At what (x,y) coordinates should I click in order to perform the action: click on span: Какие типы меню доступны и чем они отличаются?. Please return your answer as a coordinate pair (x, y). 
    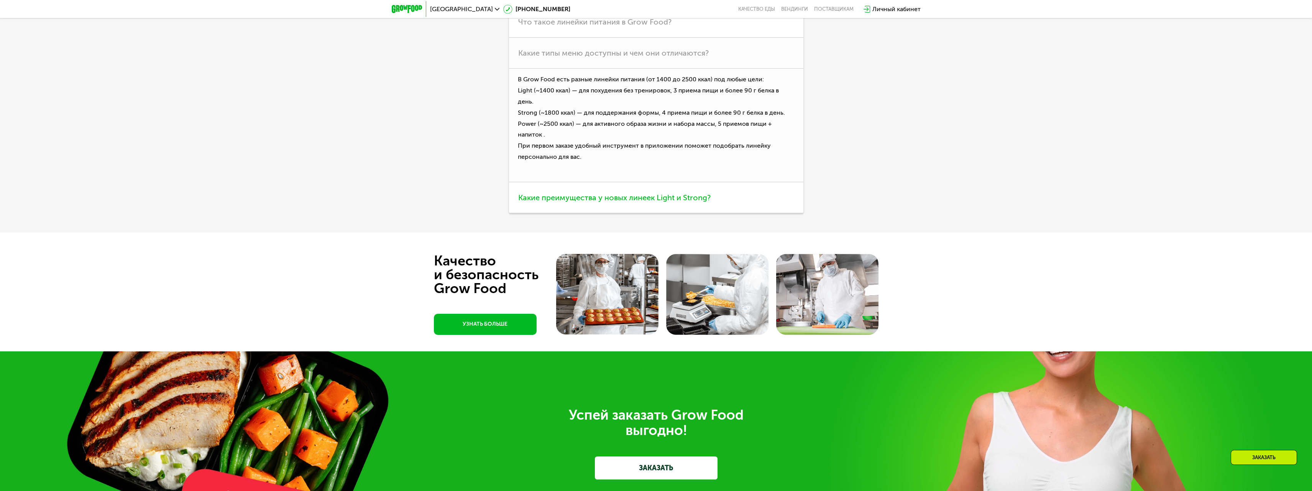
    Looking at the image, I should click on (613, 53).